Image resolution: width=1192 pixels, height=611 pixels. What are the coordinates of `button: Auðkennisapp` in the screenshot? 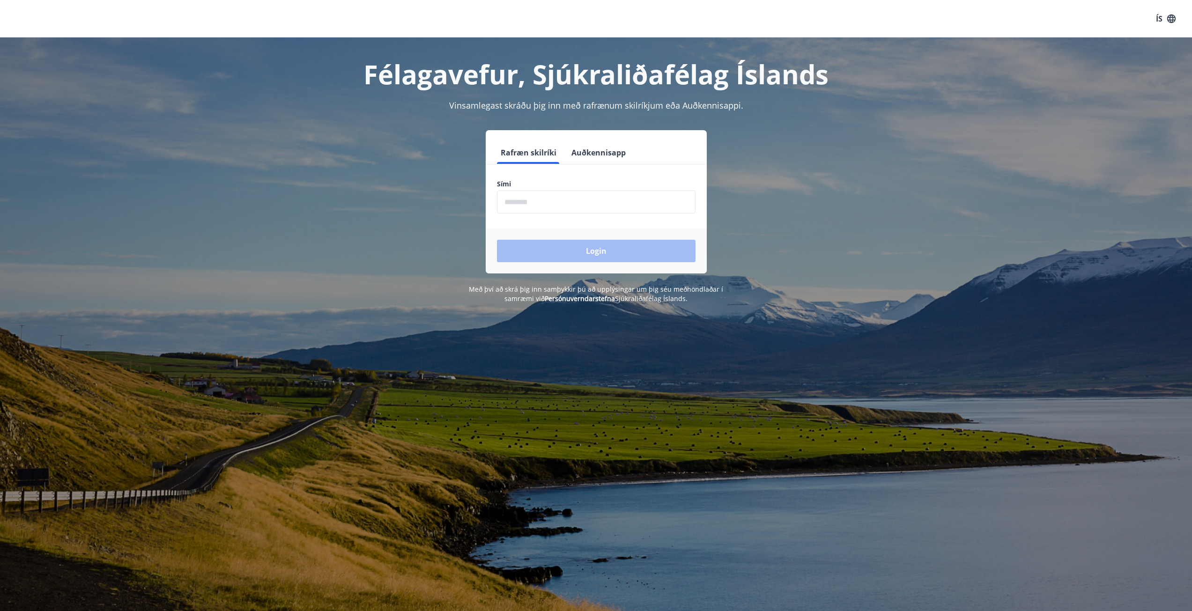 It's located at (599, 153).